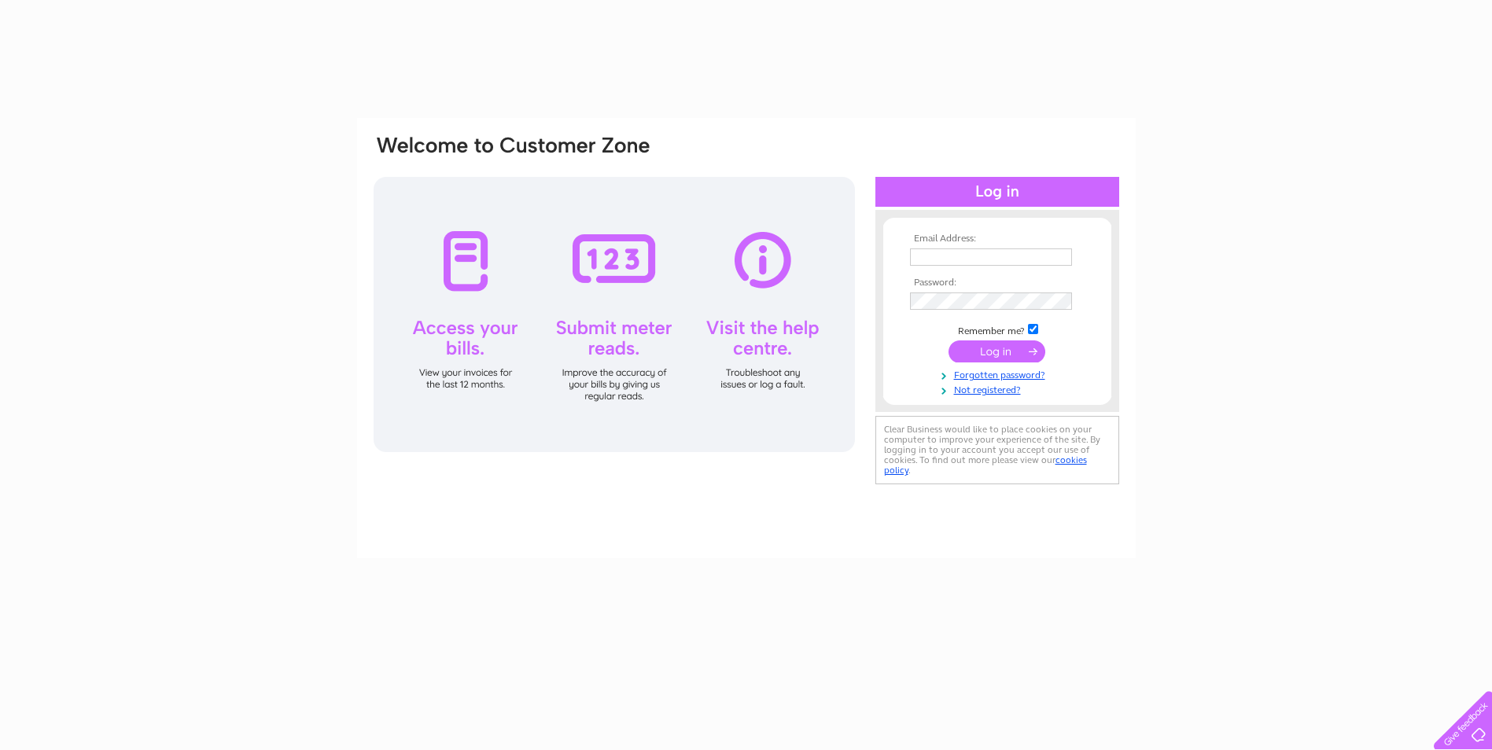  What do you see at coordinates (999, 374) in the screenshot?
I see `a: Forgotten password?` at bounding box center [999, 374].